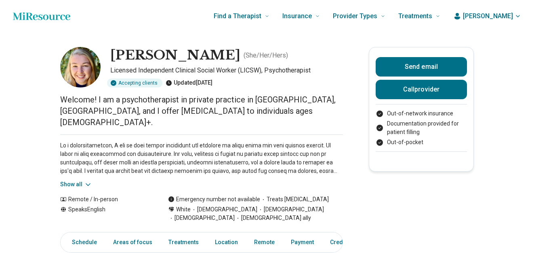  What do you see at coordinates (355, 16) in the screenshot?
I see `span: Provider Types` at bounding box center [355, 16].